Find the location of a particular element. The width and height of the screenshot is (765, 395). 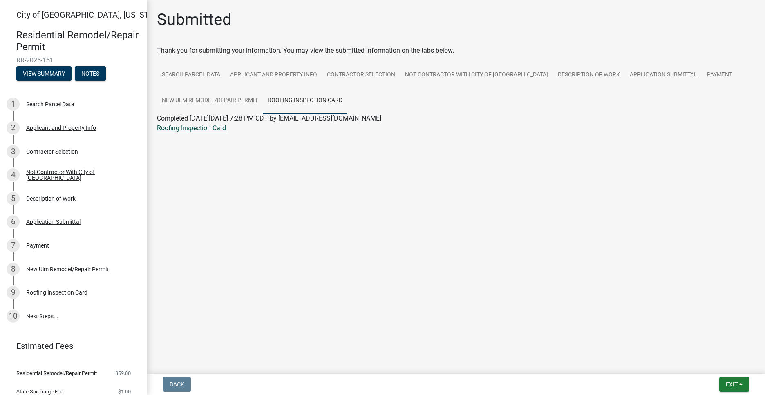

span: $59.00 is located at coordinates (123, 373).